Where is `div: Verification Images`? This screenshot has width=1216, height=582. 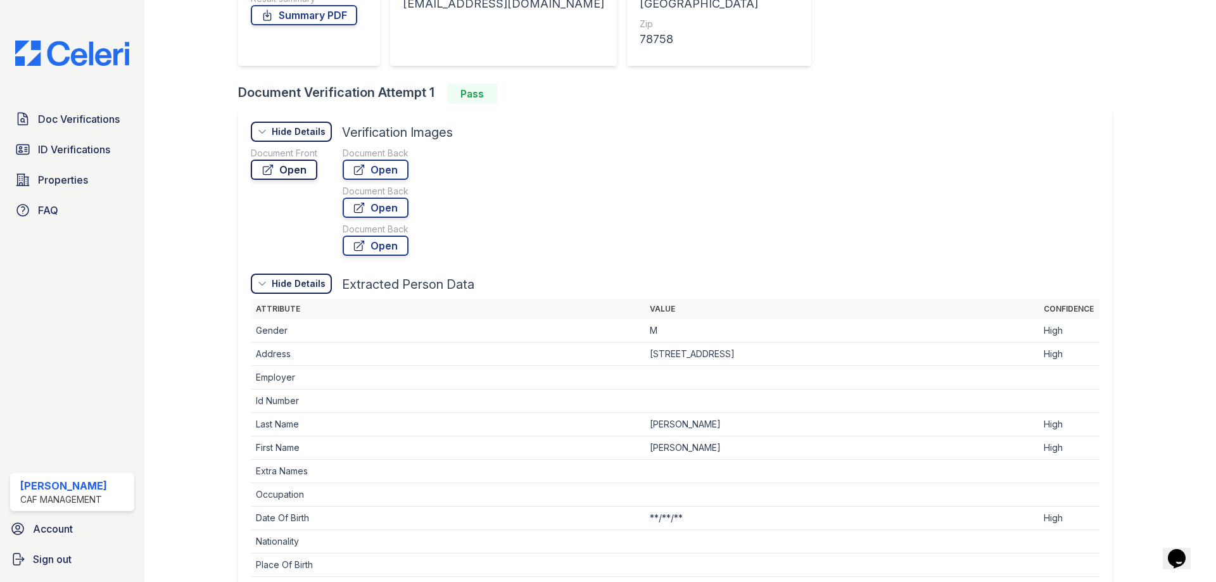
div: Verification Images is located at coordinates (397, 132).